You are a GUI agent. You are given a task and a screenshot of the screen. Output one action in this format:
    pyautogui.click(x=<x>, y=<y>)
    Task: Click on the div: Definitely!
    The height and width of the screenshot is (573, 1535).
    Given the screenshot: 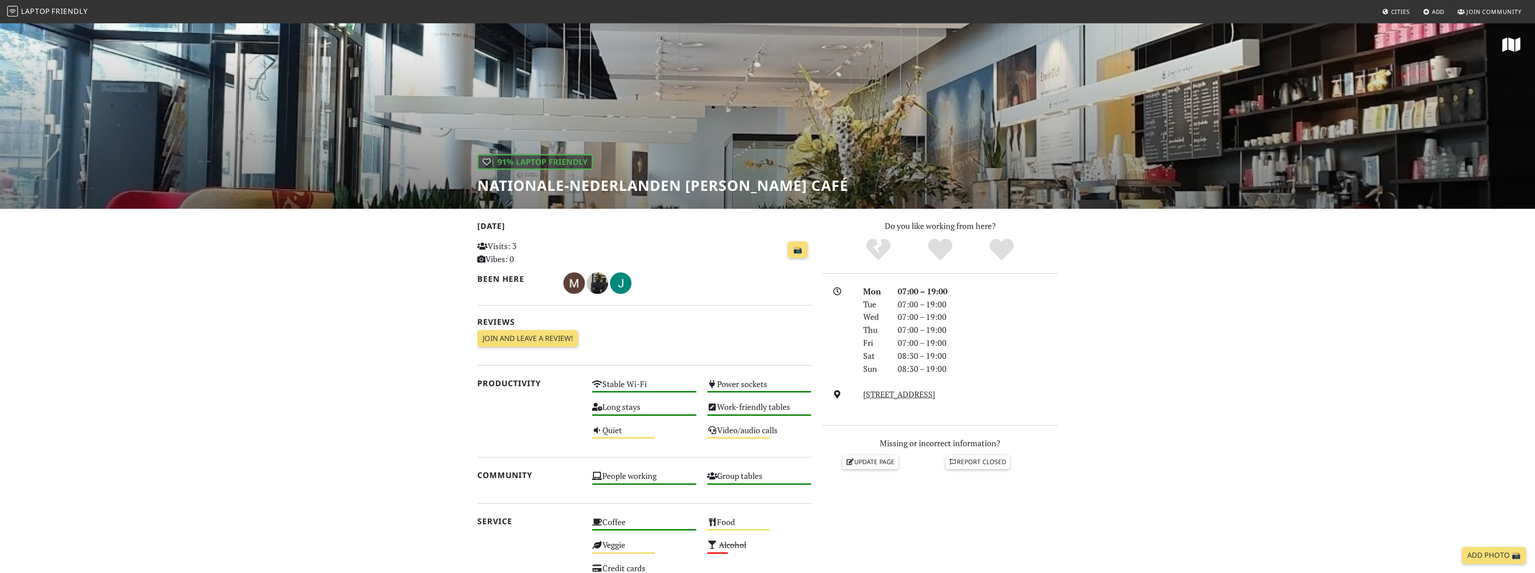 What is the action you would take?
    pyautogui.click(x=1002, y=250)
    